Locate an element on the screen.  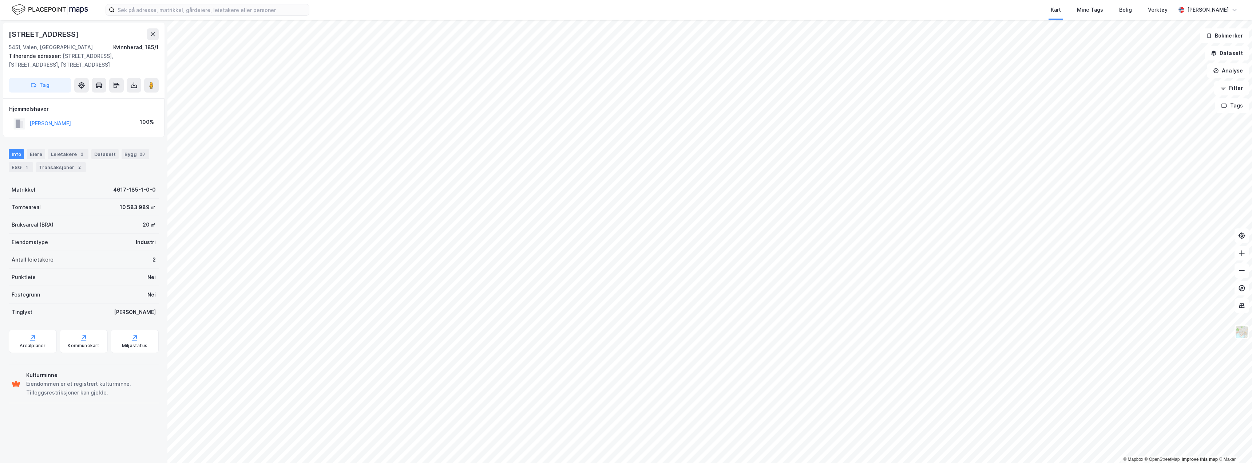
div: 10 583 989 ㎡ is located at coordinates (138, 207).